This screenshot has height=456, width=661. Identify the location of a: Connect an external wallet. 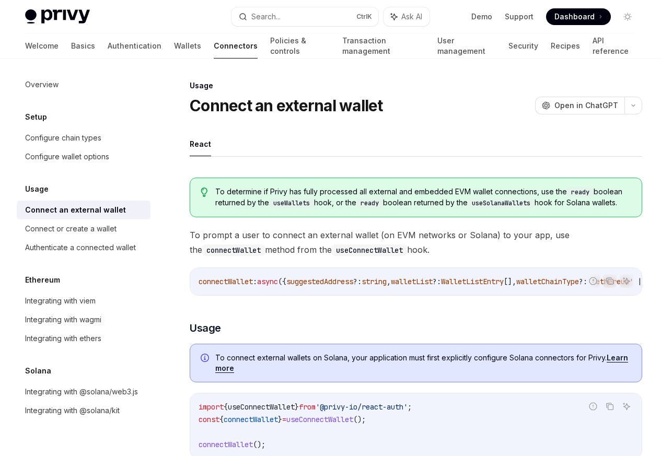
(84, 210).